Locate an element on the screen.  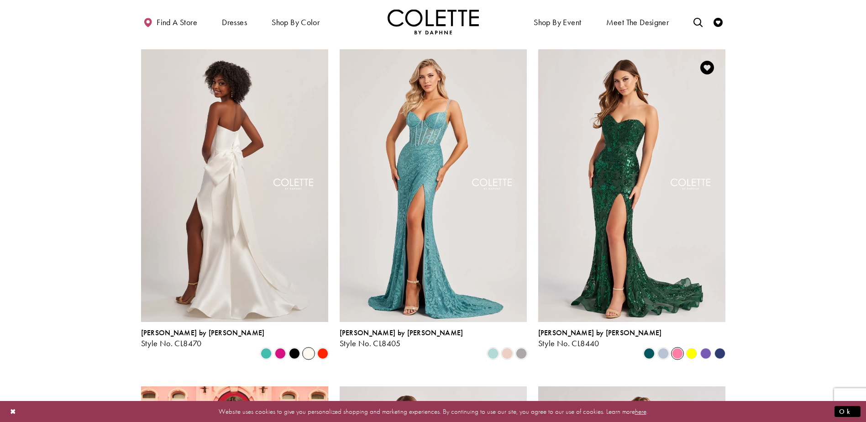
a: Toggle search is located at coordinates (698, 21).